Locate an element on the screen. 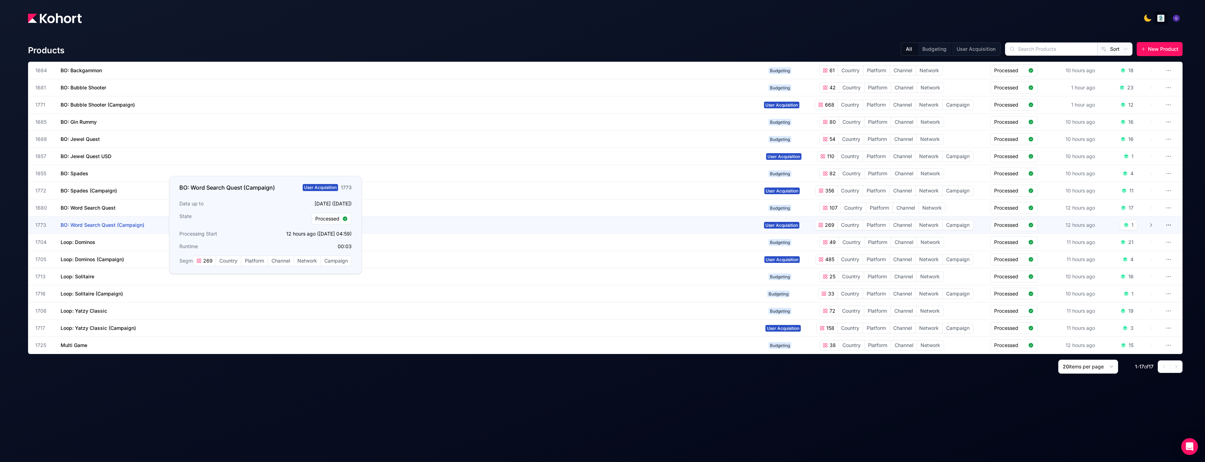 The image size is (1205, 462). span: BO: Jewel Quest USD is located at coordinates (86, 156).